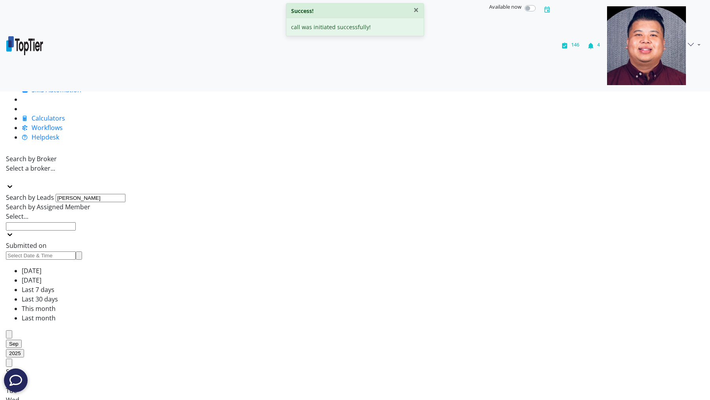  What do you see at coordinates (594, 46) in the screenshot?
I see `button: 4` at bounding box center [594, 46].